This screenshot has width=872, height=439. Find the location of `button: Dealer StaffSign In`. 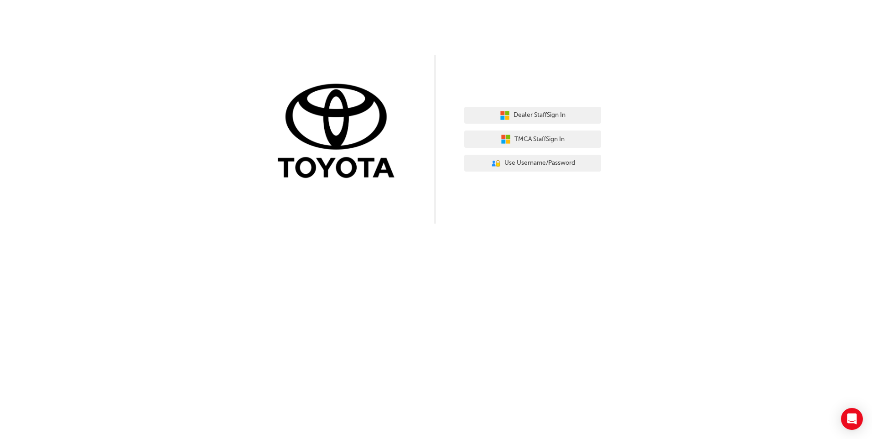

button: Dealer StaffSign In is located at coordinates (533, 115).